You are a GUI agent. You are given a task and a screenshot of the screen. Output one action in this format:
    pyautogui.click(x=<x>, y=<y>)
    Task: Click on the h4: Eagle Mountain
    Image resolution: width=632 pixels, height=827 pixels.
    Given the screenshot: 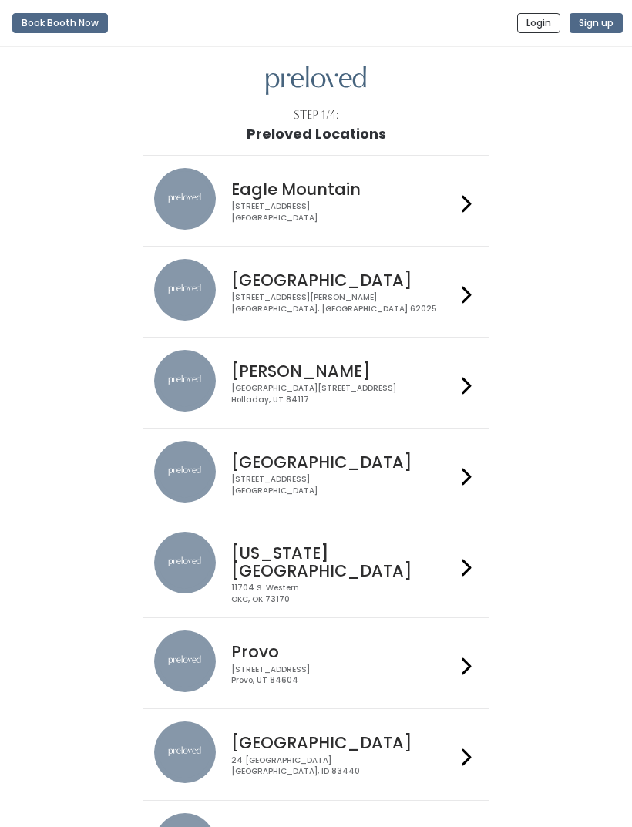 What is the action you would take?
    pyautogui.click(x=344, y=189)
    